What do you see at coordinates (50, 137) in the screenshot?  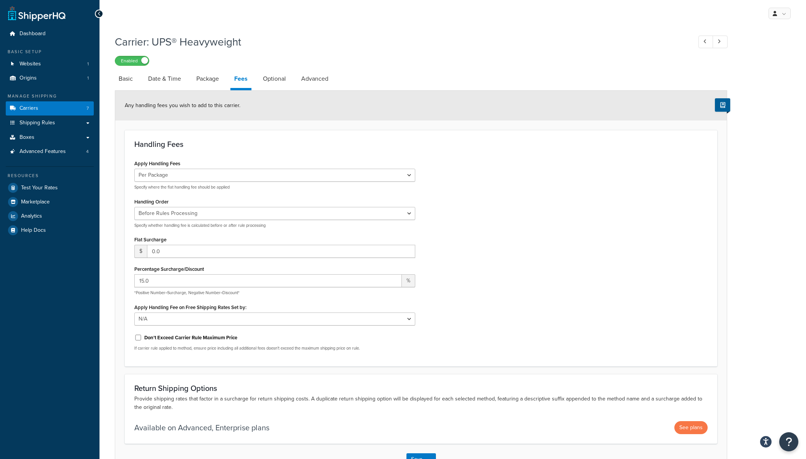 I see `li: Boxes` at bounding box center [50, 137].